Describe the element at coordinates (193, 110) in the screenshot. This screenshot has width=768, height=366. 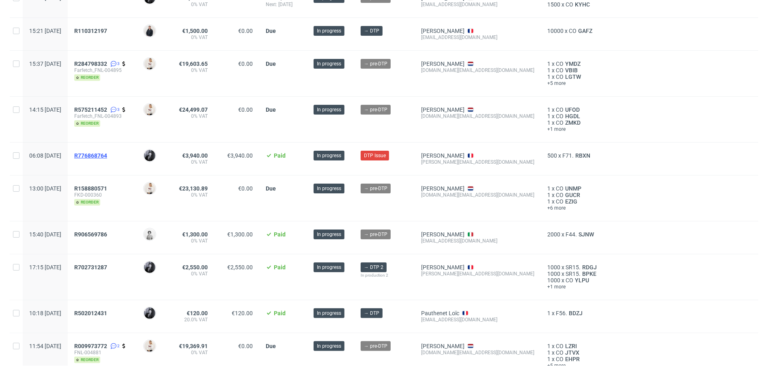
I see `span: €24,499.07` at that location.